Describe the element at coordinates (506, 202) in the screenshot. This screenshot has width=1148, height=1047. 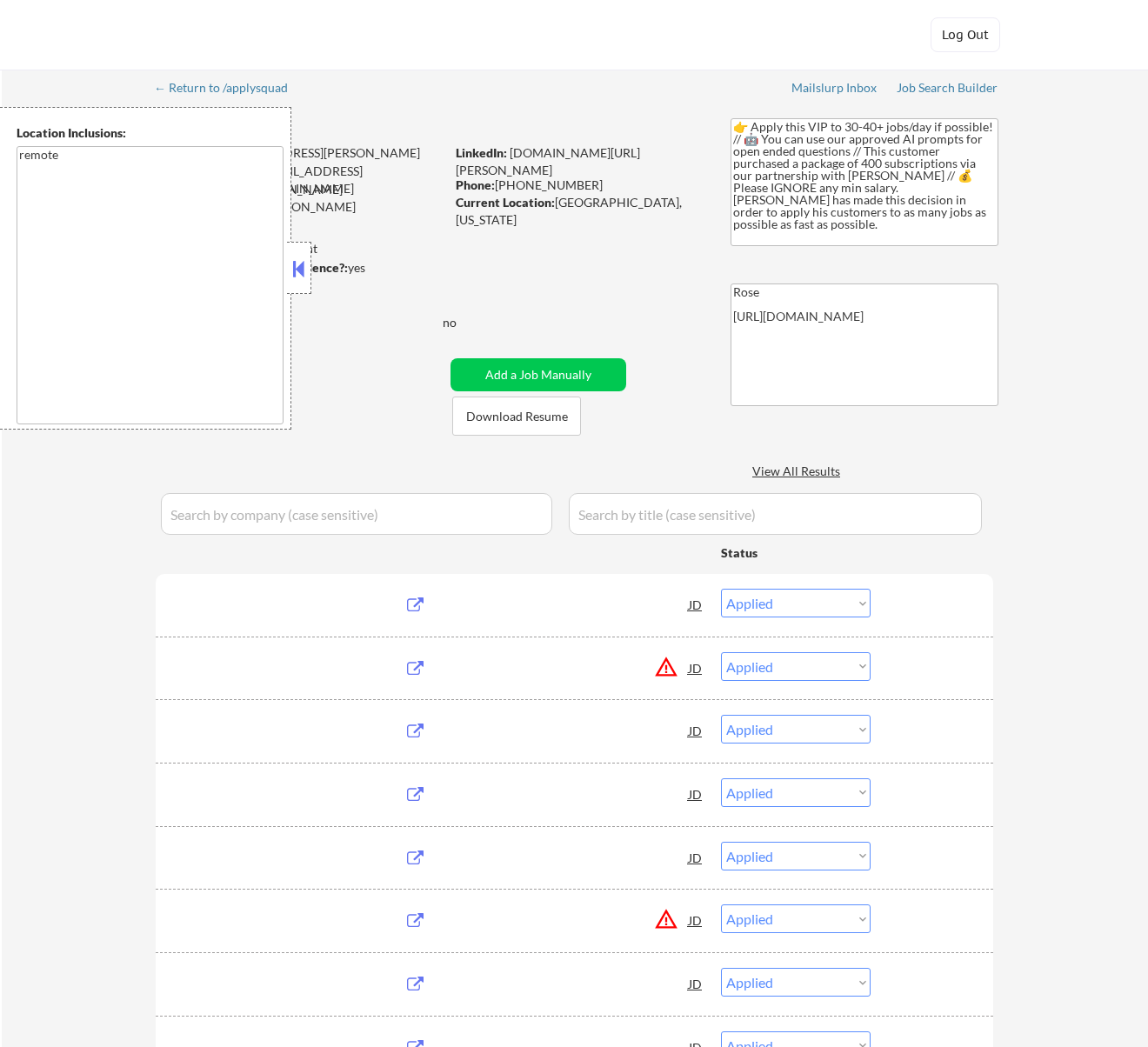
I see `strong: Current Location:` at that location.